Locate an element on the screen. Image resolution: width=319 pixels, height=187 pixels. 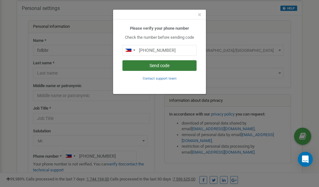
p: Check the number before sending code is located at coordinates (160, 37).